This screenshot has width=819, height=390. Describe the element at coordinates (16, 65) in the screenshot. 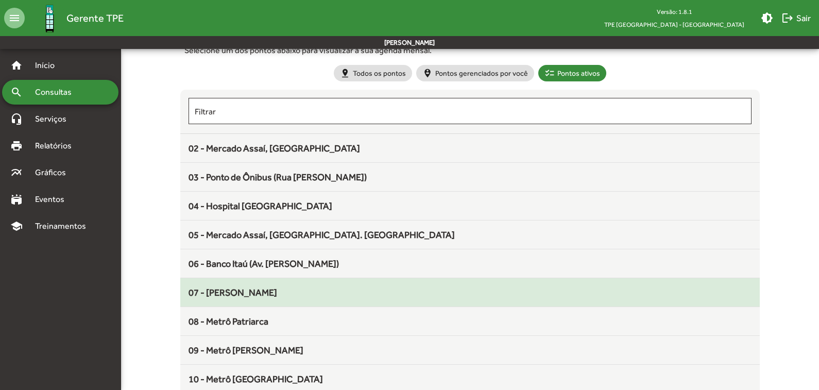

I see `mat-icon: home` at that location.